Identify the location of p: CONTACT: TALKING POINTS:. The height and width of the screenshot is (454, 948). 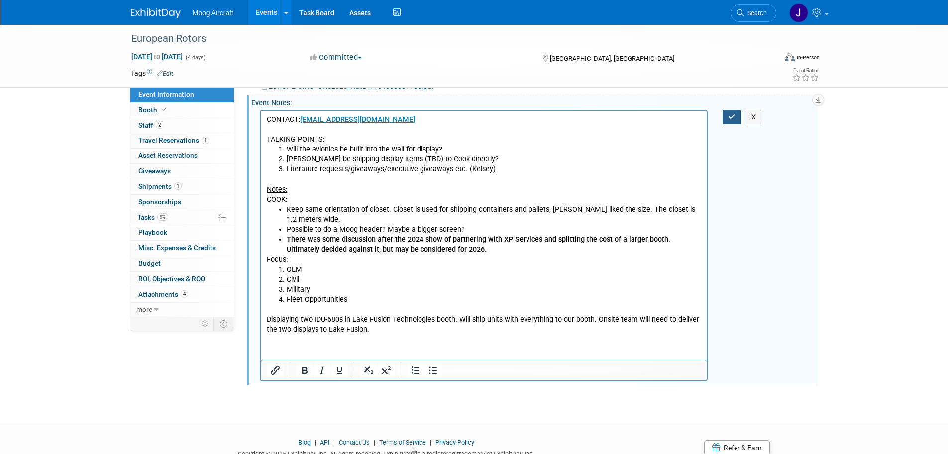
(224, 19).